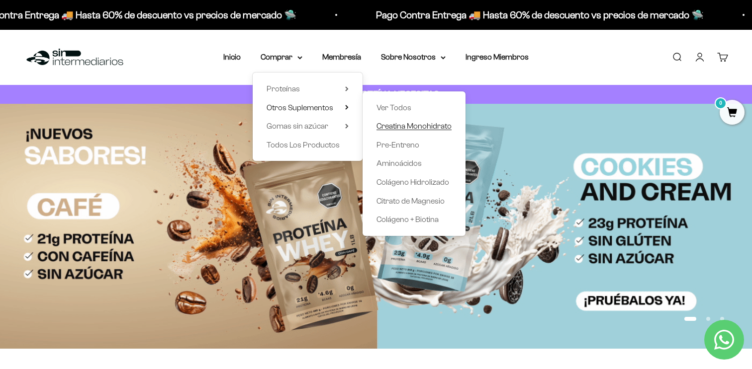 The image size is (752, 369). I want to click on span: Todos Los Productos, so click(303, 145).